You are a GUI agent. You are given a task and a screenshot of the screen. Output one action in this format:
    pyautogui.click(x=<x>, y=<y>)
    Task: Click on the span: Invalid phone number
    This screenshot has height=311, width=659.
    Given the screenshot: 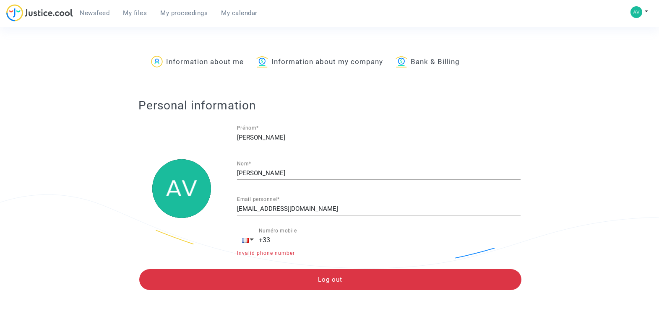 What is the action you would take?
    pyautogui.click(x=266, y=253)
    